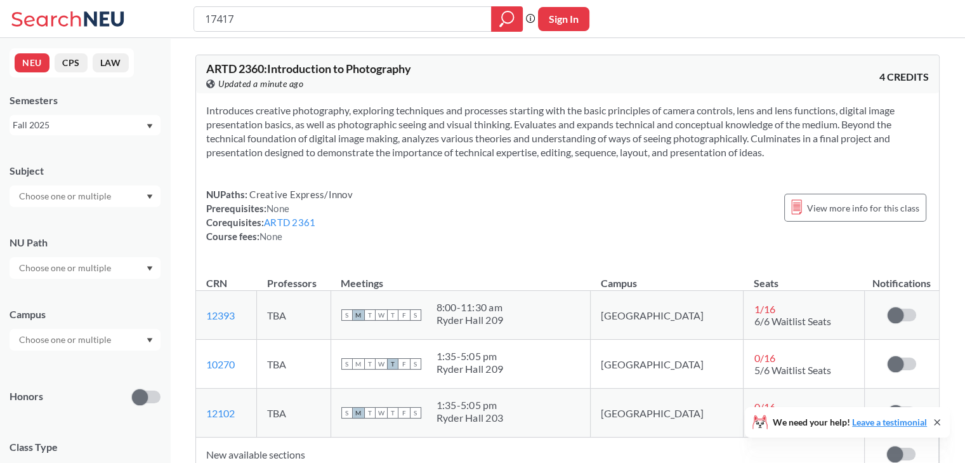 Image resolution: width=965 pixels, height=463 pixels. Describe the element at coordinates (289, 222) in the screenshot. I see `a: ARTD 2361` at that location.